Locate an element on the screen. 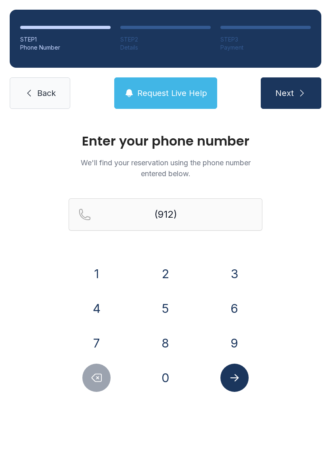 The image size is (331, 458). div: Payment is located at coordinates (266, 48).